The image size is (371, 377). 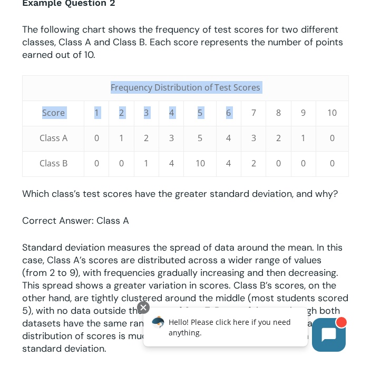 I want to click on span: scores (1–10), Class A’s actual distribution of scores is much more spread out, which results in ..., so click(x=180, y=336).